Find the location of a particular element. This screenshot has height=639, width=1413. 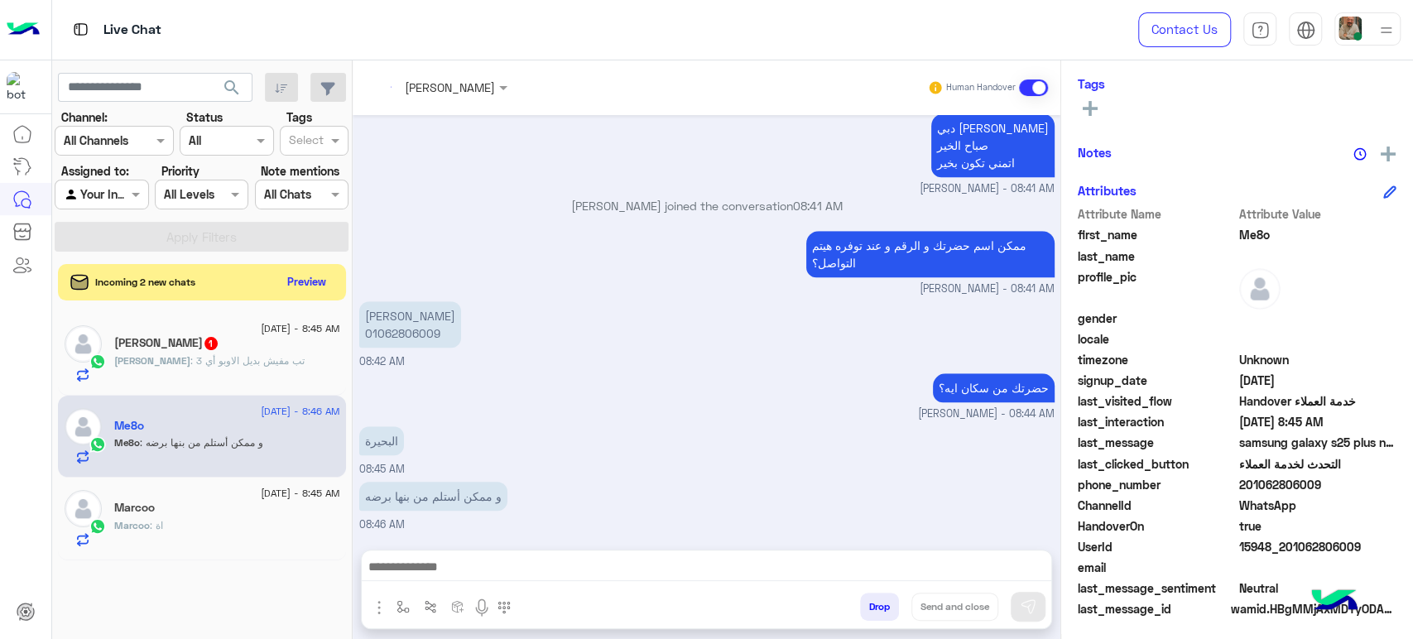

img: hulul-logo.png is located at coordinates (1334, 602).